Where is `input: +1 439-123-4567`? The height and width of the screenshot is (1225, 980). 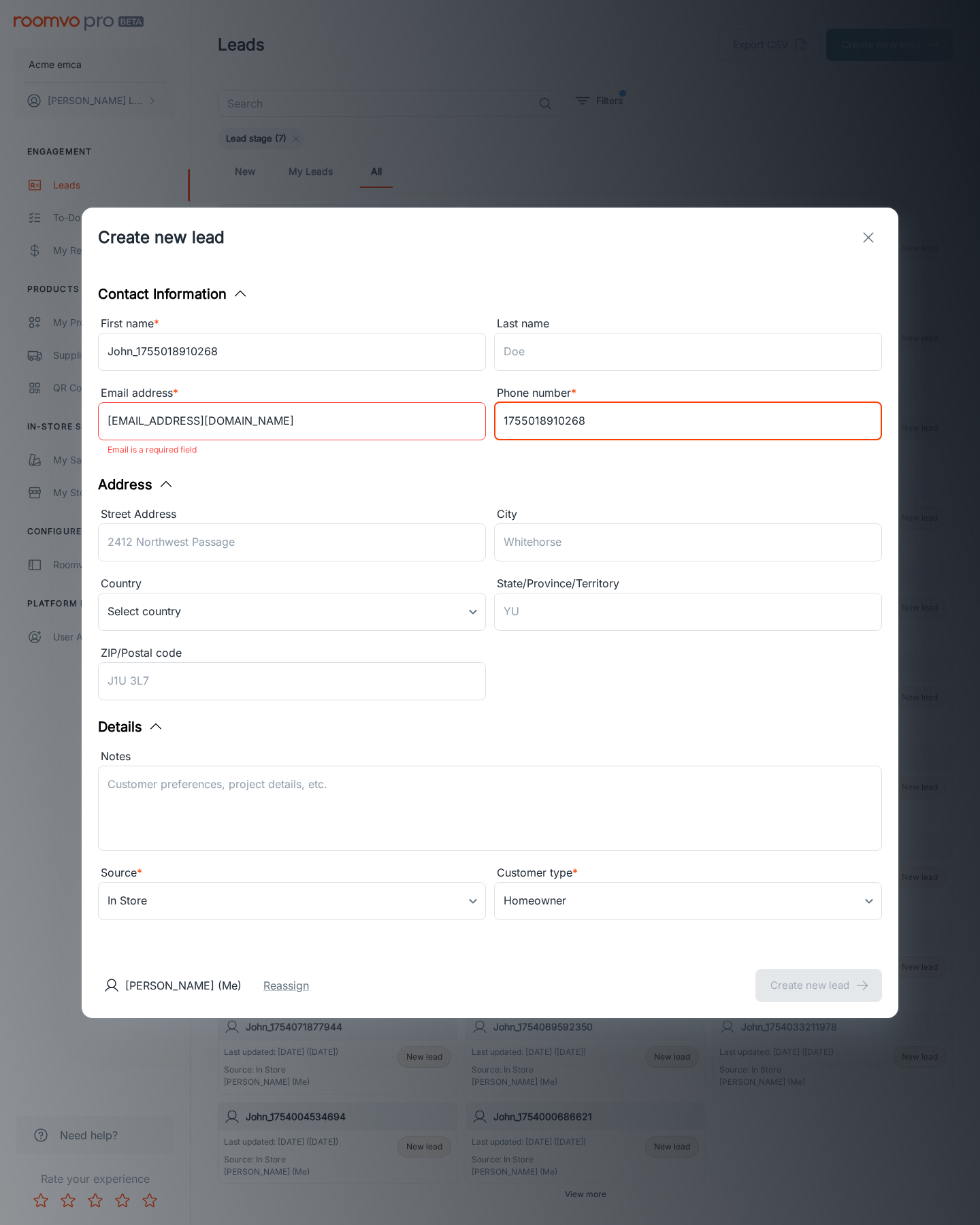 input: +1 439-123-4567 is located at coordinates (688, 421).